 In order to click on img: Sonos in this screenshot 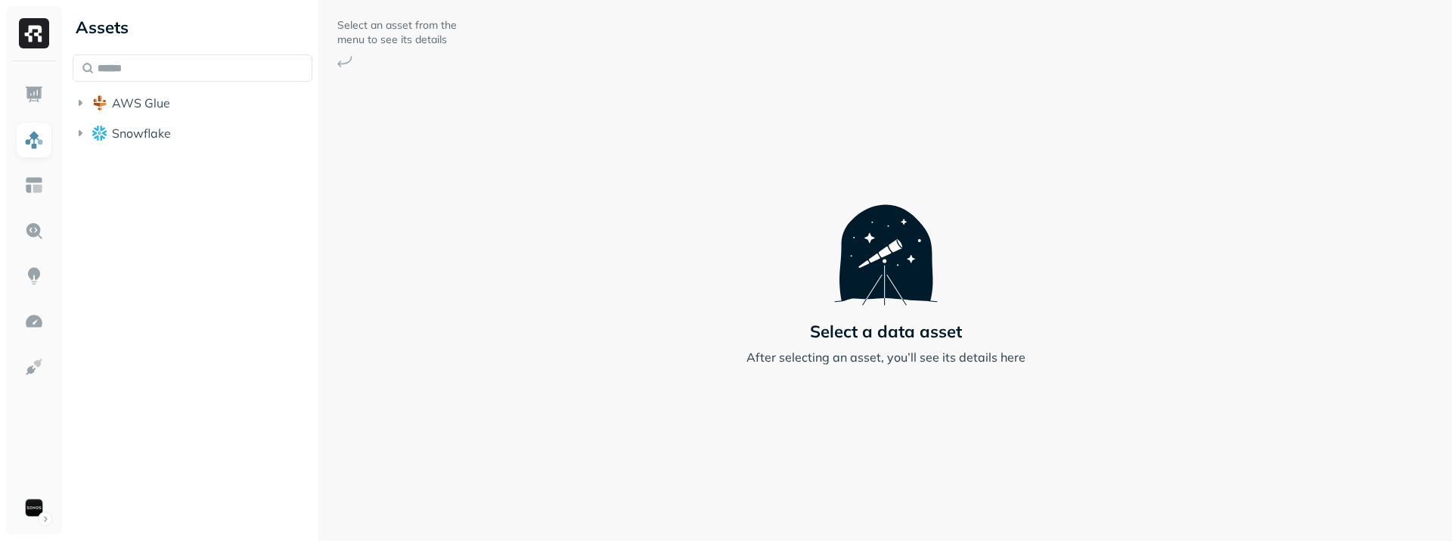, I will do `click(34, 507)`.